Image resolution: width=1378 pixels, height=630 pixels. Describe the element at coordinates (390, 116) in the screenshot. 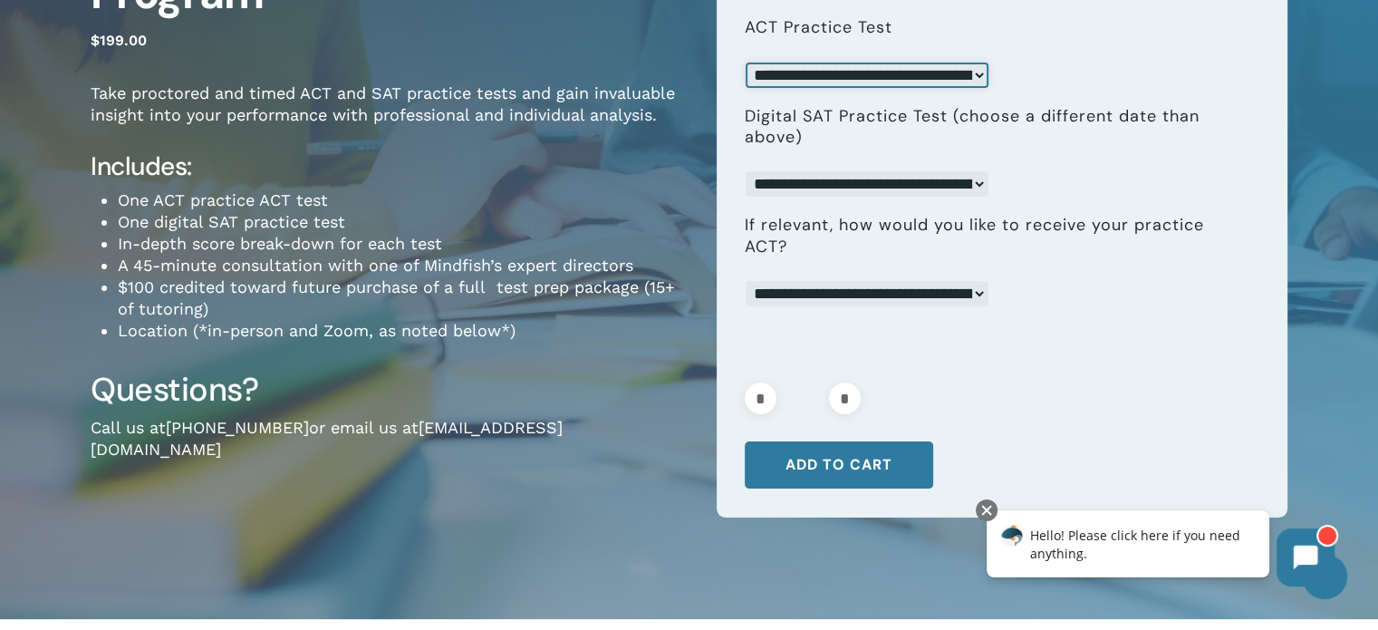

I see `p: Take proctored and timed ACT and SAT practice tests and gain invaluable insight into your perform...` at that location.